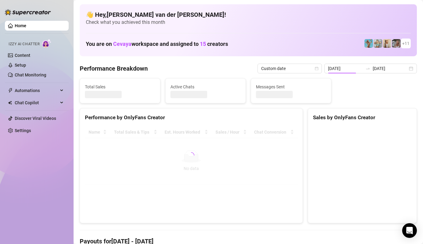 Image resolution: width=423 pixels, height=244 pixels. I want to click on span: Active Chats, so click(205, 87).